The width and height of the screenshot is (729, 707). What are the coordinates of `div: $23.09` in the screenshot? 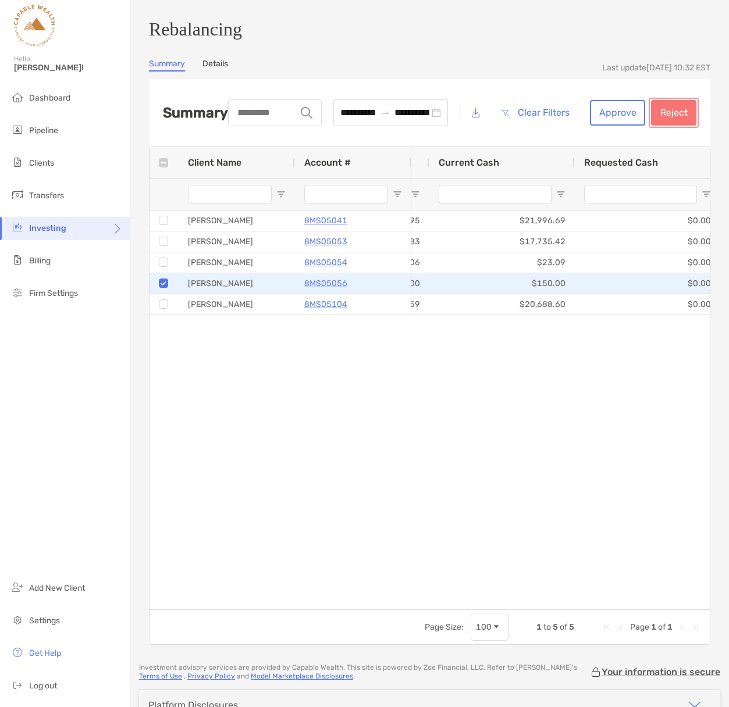 It's located at (502, 262).